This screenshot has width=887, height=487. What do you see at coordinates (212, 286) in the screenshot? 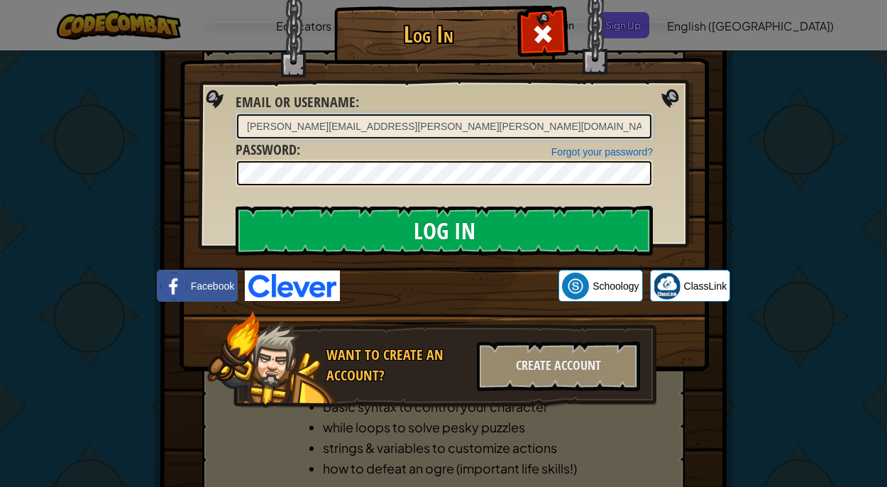
I see `span: Facebook` at bounding box center [212, 286].